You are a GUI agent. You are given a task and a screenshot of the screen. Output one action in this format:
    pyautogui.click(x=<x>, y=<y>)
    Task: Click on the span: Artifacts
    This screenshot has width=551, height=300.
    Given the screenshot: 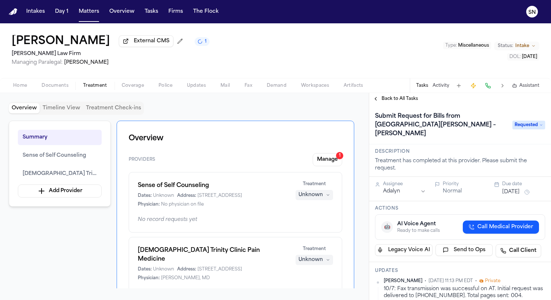 What is the action you would take?
    pyautogui.click(x=354, y=86)
    